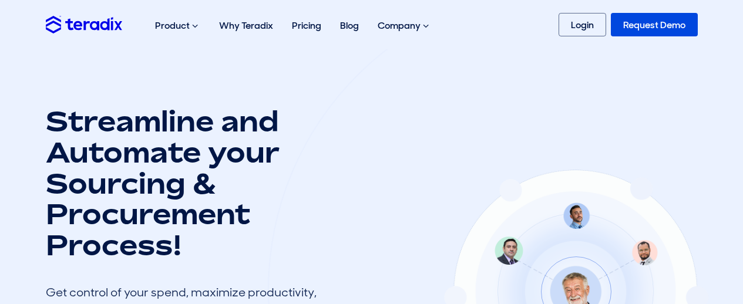 This screenshot has width=743, height=304. Describe the element at coordinates (84, 24) in the screenshot. I see `img: Teradix logo` at that location.